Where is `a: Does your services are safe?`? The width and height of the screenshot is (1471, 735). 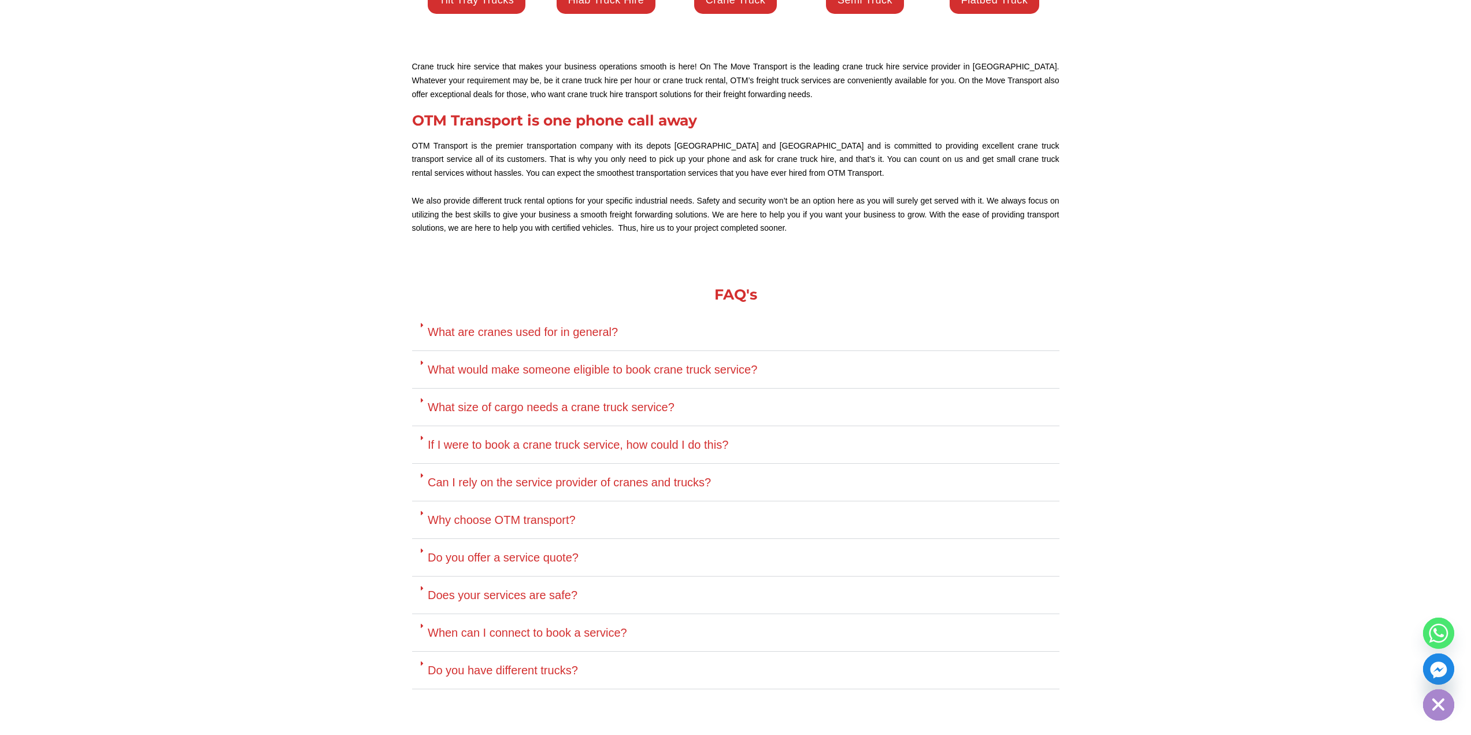
a: Does your services are safe? is located at coordinates (502, 595).